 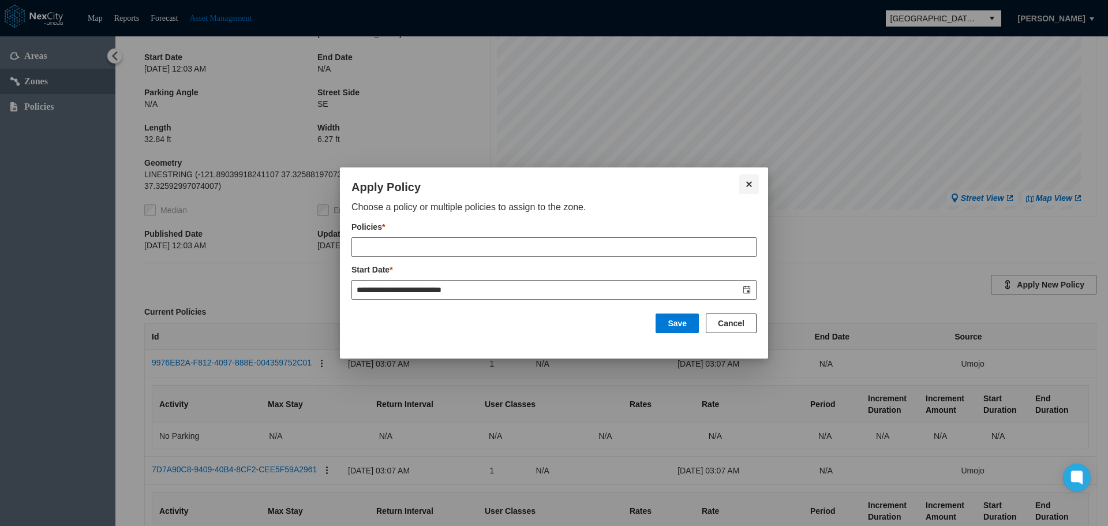 I want to click on div: Choose a policy or multiple policies to assign to the zone., so click(x=554, y=207).